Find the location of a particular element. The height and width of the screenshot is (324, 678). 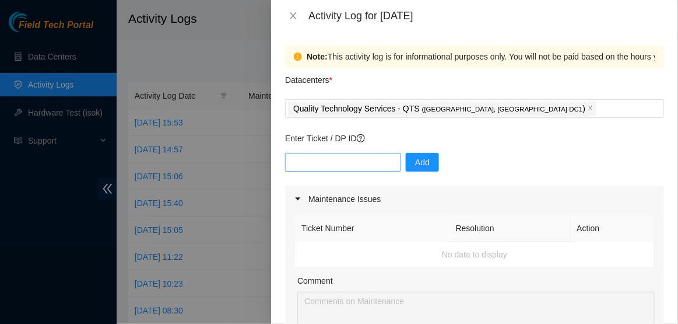

button: Close is located at coordinates (293, 16).